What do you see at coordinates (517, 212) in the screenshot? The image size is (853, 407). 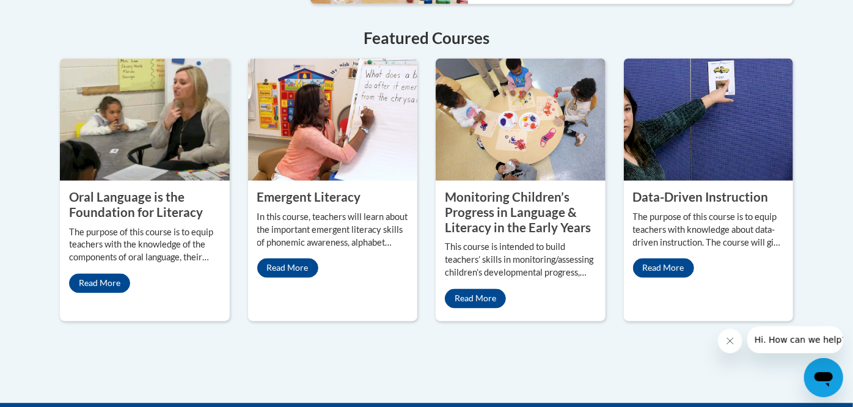 I see `property: Monitoring Children’s Progress in Language & Literacy in the Early Years` at bounding box center [517, 212].